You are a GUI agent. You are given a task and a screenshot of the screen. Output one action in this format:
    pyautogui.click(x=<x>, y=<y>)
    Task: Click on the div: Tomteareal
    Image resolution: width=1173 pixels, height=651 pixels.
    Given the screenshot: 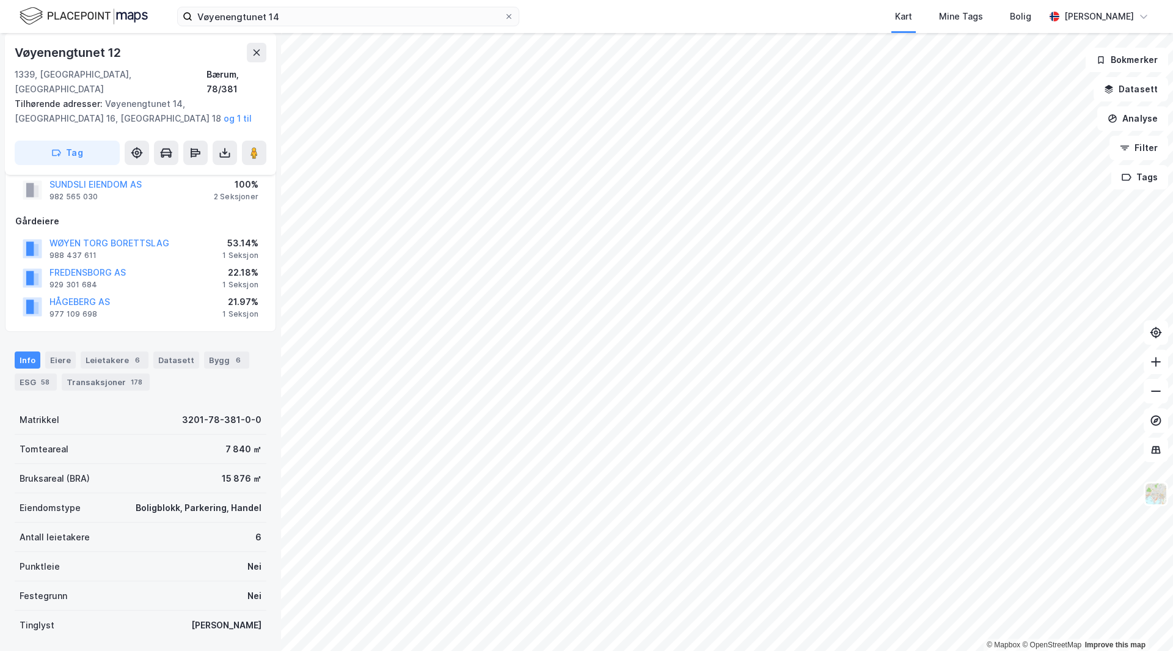 What is the action you would take?
    pyautogui.click(x=44, y=449)
    